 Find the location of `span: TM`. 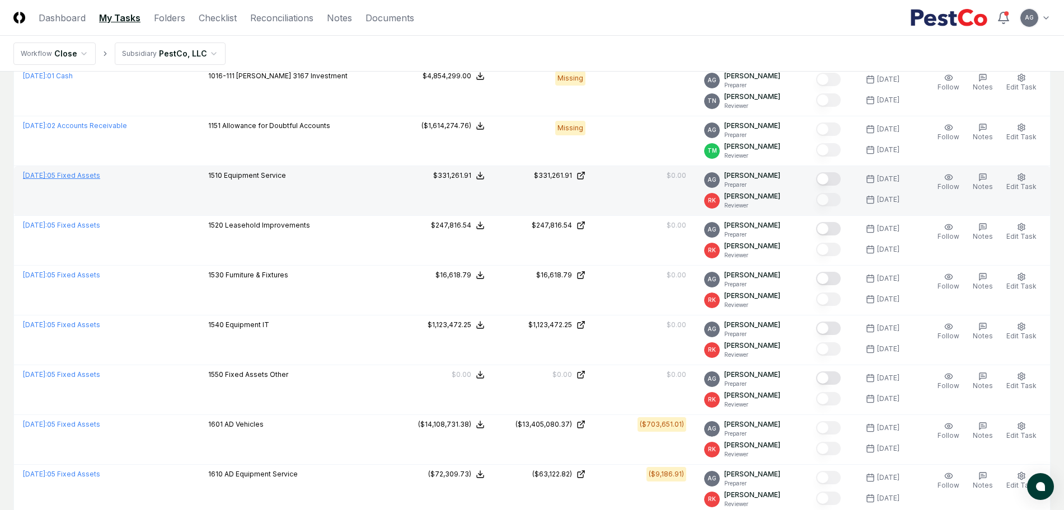

span: TM is located at coordinates (712, 151).